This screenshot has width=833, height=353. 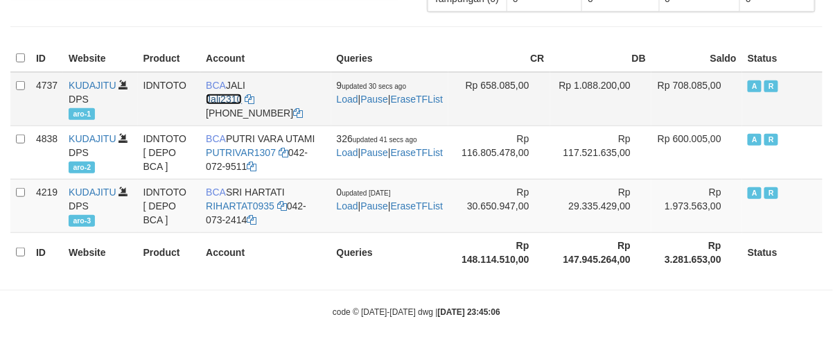 I want to click on a: Copy 0420729511 to clipboard, so click(x=252, y=166).